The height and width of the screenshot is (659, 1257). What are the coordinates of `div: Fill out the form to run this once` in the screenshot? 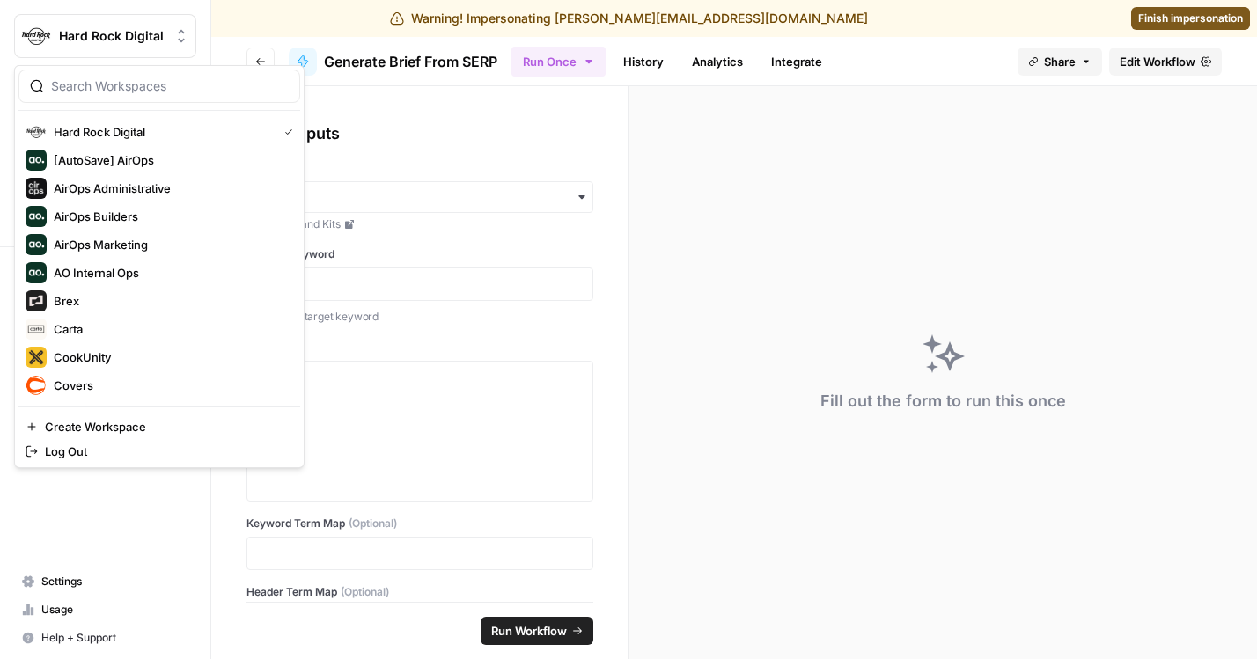 It's located at (943, 401).